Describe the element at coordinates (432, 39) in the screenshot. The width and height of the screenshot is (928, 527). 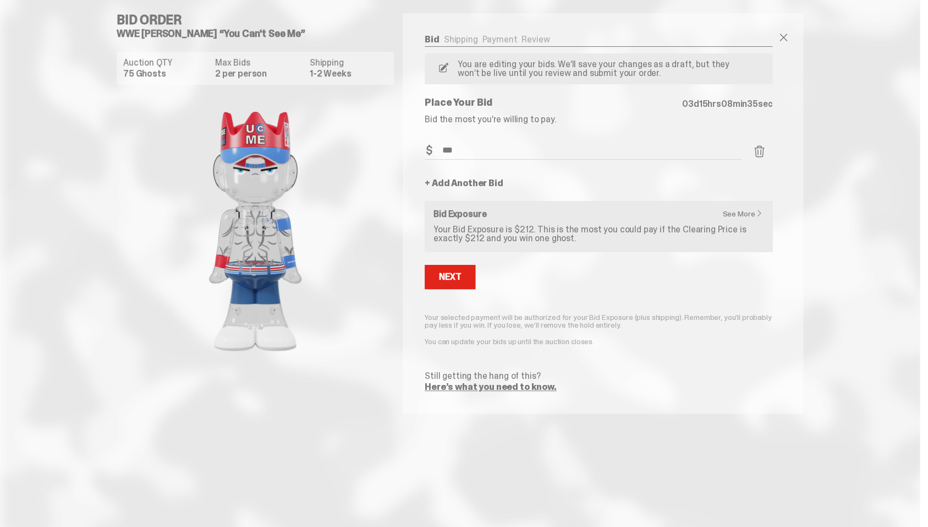
I see `a: Bid` at that location.